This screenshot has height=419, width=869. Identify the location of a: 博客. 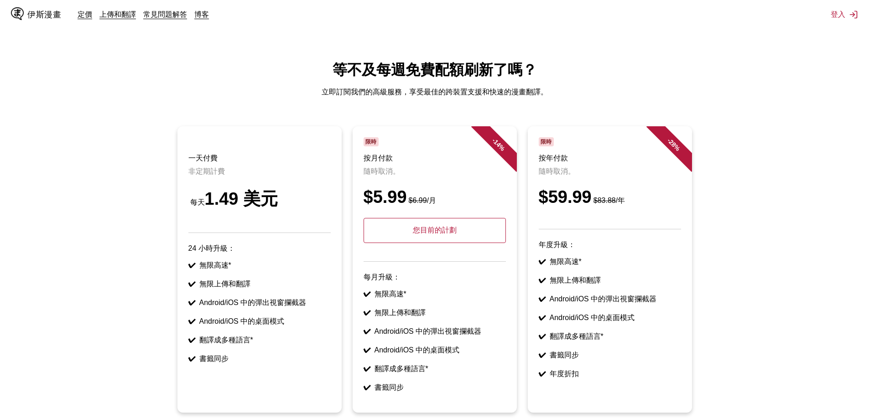
(202, 14).